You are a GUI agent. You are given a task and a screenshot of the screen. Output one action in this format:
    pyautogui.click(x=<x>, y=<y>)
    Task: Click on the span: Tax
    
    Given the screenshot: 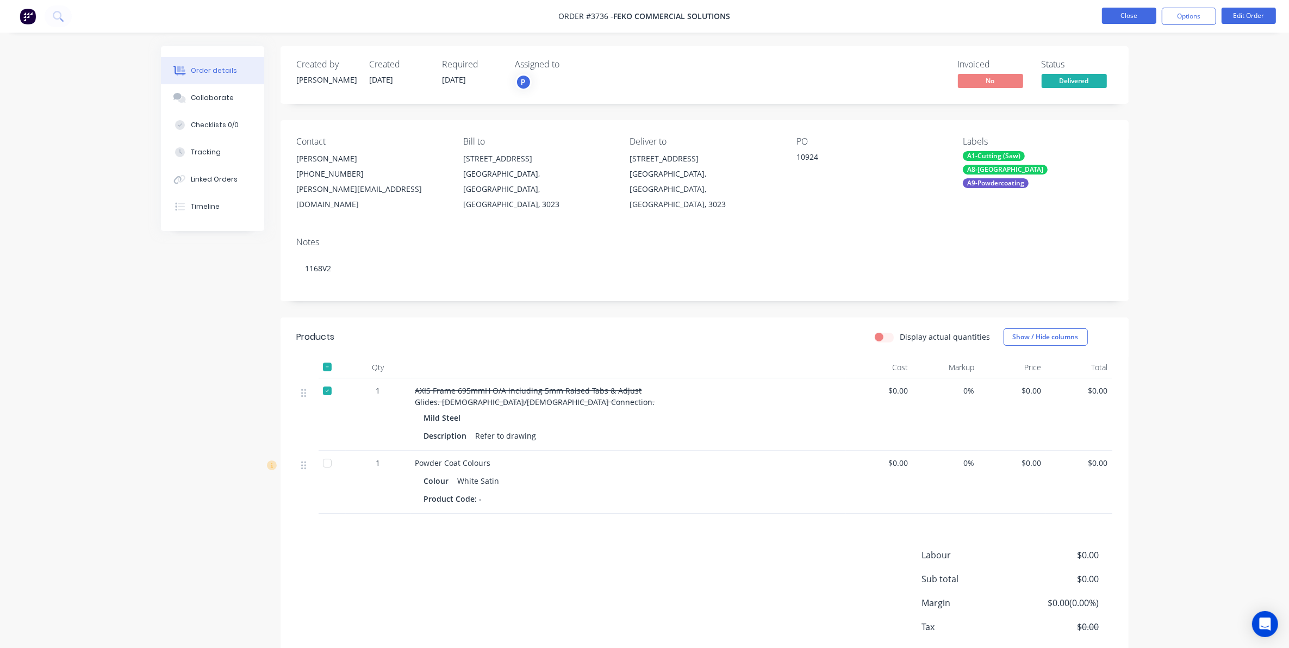 What is the action you would take?
    pyautogui.click(x=970, y=627)
    